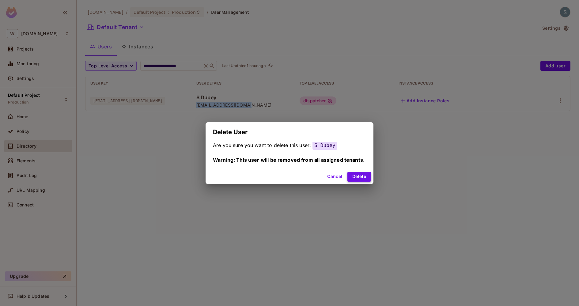 The image size is (579, 306). I want to click on span: S Dubey, so click(325, 145).